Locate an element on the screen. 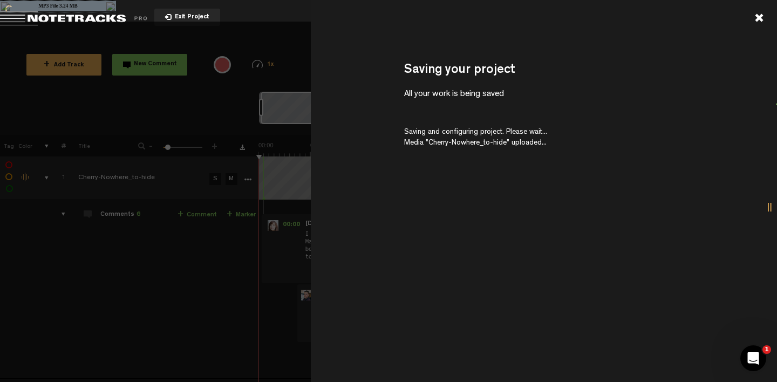 The height and width of the screenshot is (382, 777). div: All your work is being saved is located at coordinates (544, 94).